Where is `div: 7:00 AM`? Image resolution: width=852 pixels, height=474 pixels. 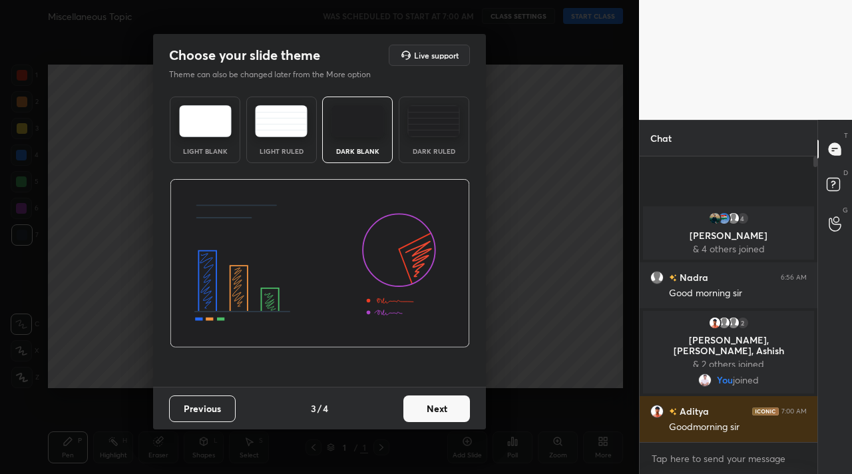 div: 7:00 AM is located at coordinates (794, 411).